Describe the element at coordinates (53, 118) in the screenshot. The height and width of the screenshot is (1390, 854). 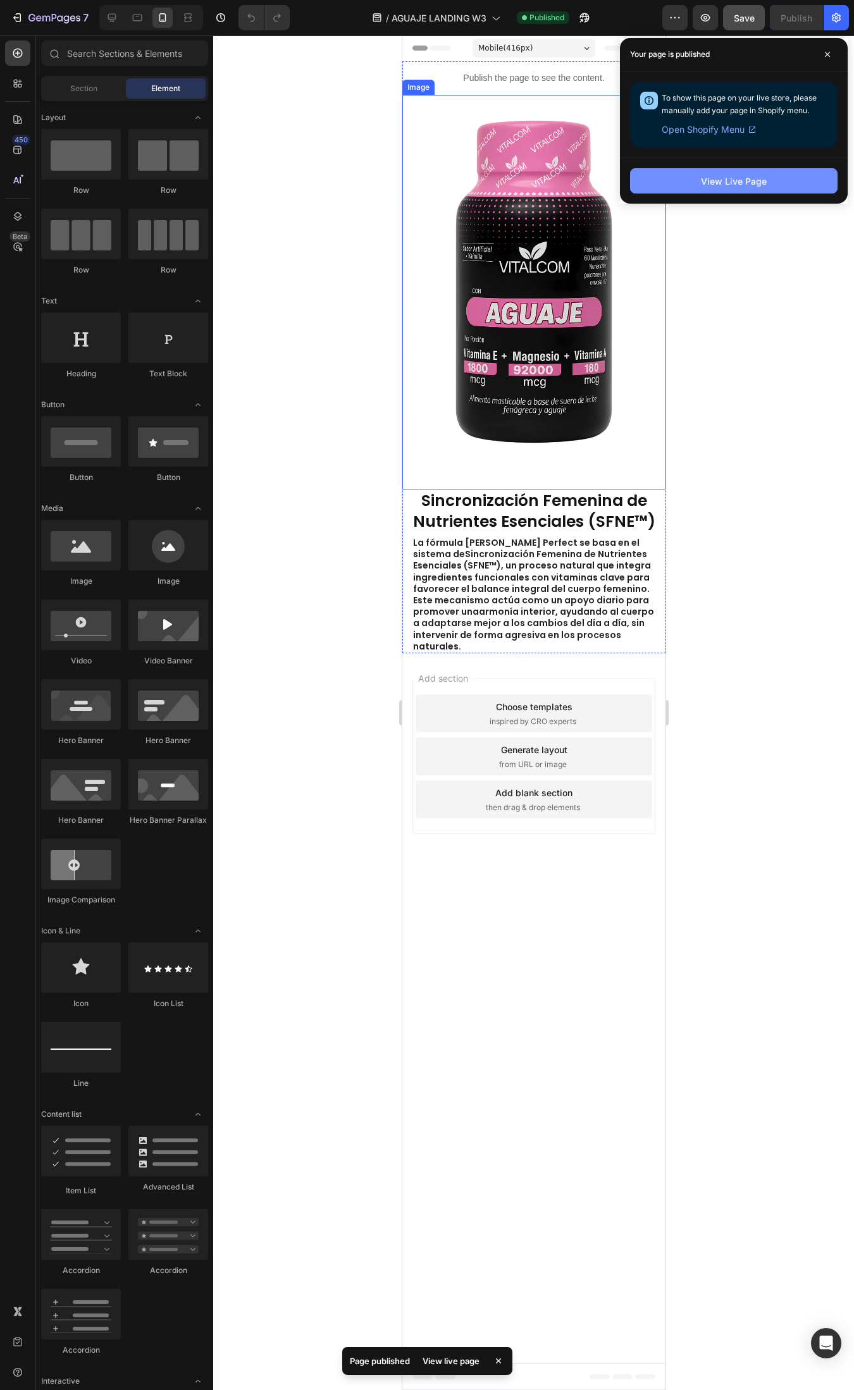
I see `span: Layout` at that location.